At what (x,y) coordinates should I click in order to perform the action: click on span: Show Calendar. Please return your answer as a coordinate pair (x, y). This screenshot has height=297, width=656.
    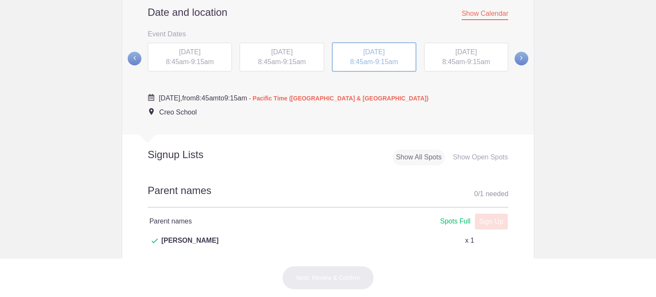
    Looking at the image, I should click on (485, 15).